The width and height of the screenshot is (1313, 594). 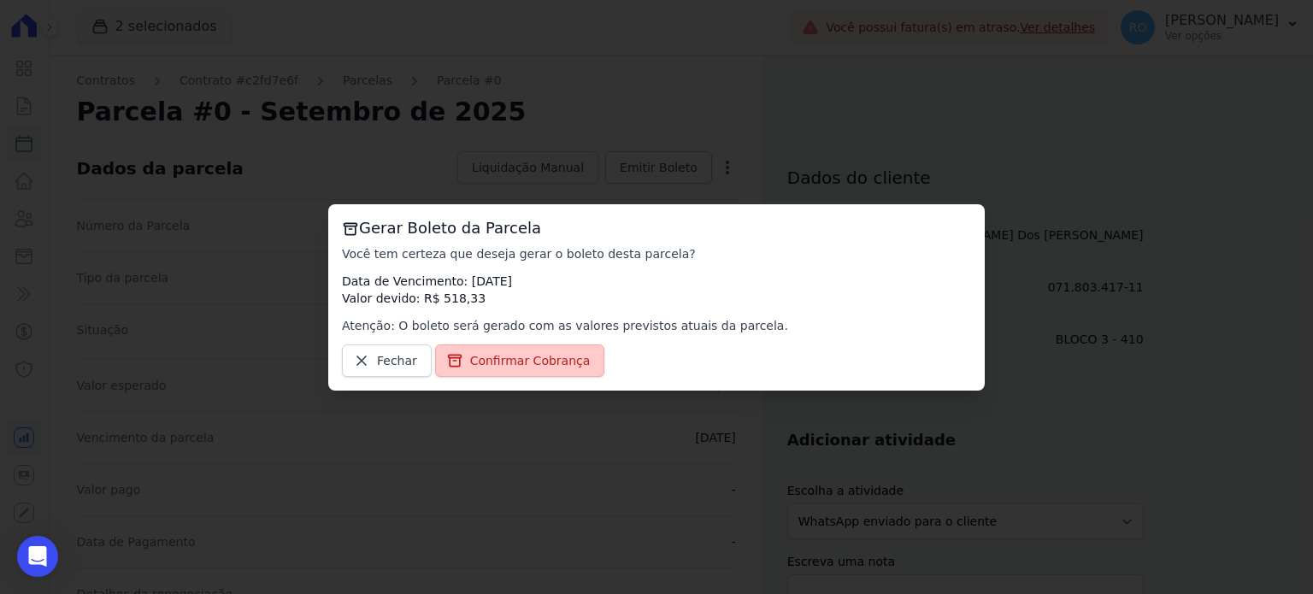 What do you see at coordinates (657, 326) in the screenshot?
I see `p: Atenção: O boleto será gerado com as valores previstos atuais da parcela.` at bounding box center [657, 326].